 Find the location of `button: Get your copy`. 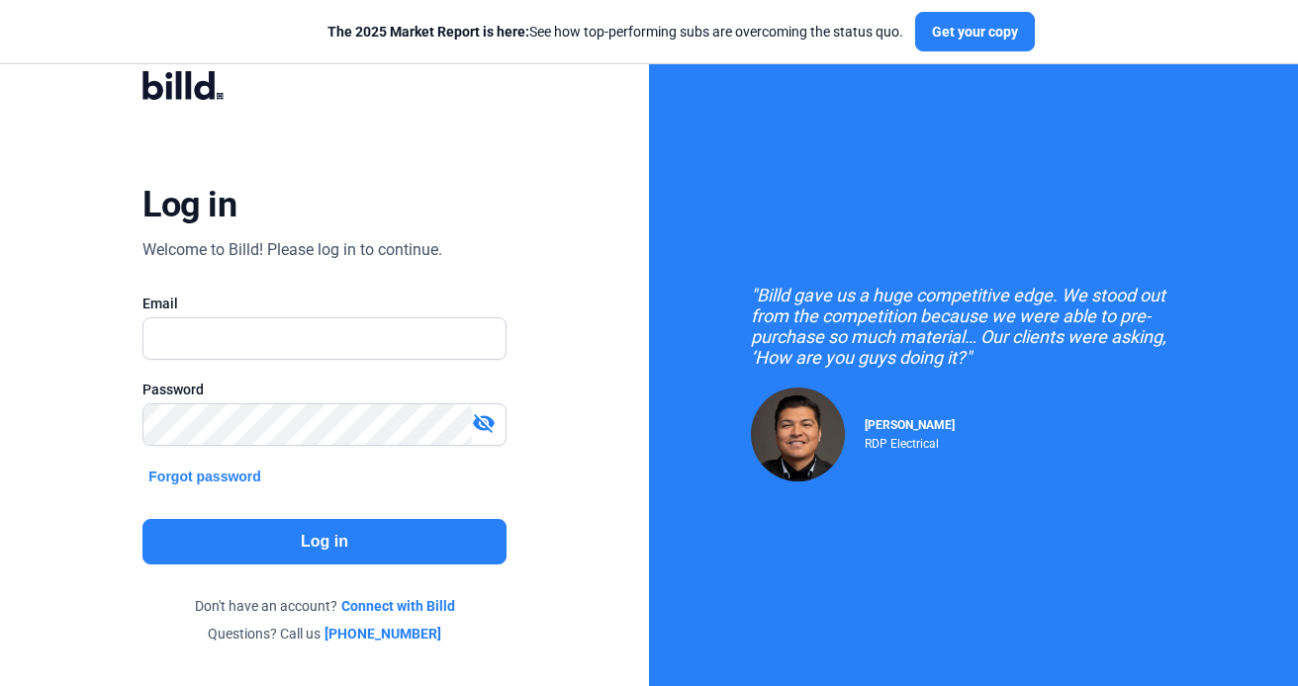

button: Get your copy is located at coordinates (974, 32).